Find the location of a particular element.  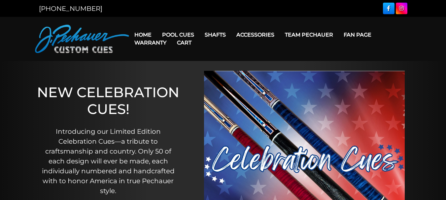

a: Home is located at coordinates (143, 35).